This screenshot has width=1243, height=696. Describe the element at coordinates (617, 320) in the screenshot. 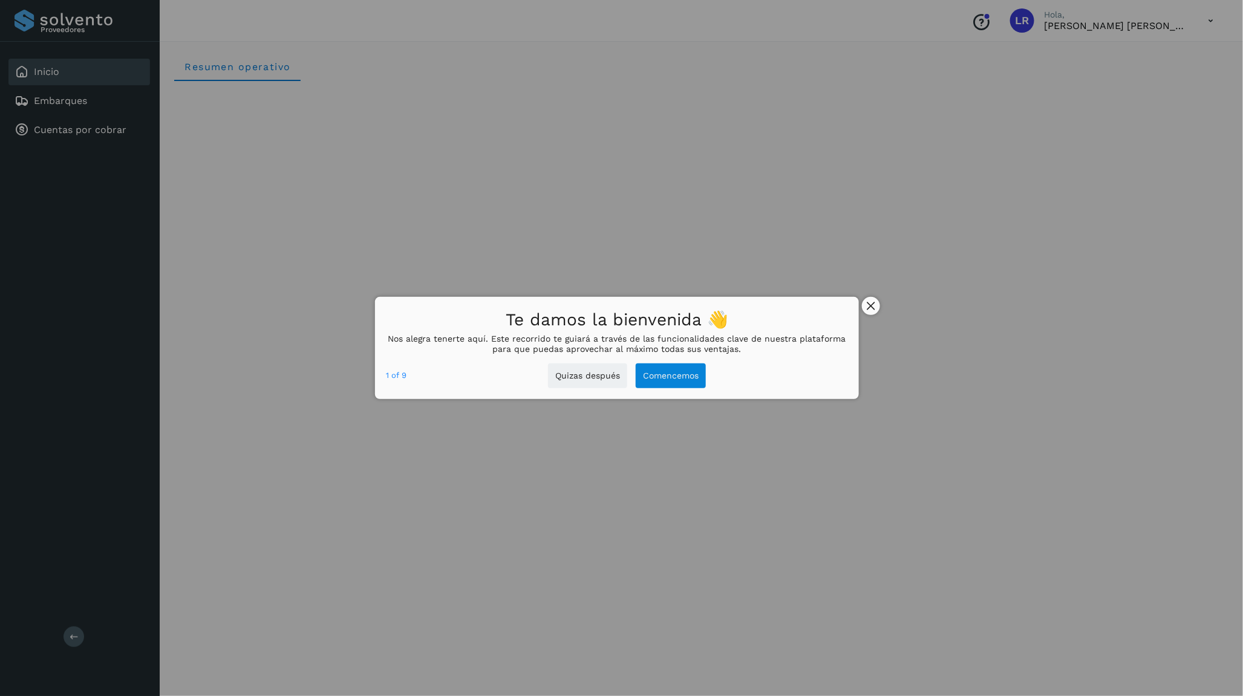

I see `h1: Te damos la bienvenida 👋` at that location.